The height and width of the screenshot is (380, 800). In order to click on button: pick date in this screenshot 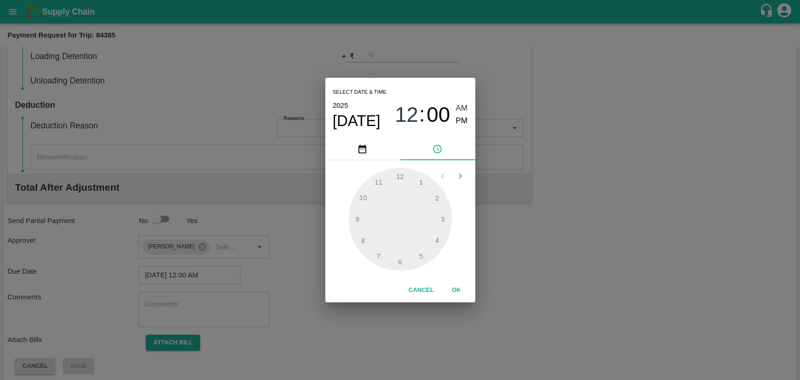, I will do `click(363, 149)`.